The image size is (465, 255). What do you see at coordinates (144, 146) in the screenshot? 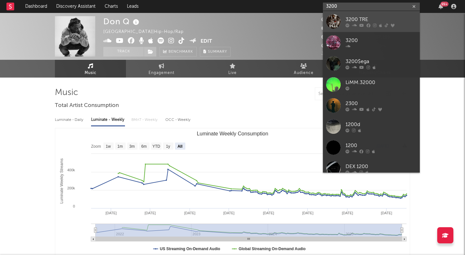
I see `text: 6m` at bounding box center [144, 146].